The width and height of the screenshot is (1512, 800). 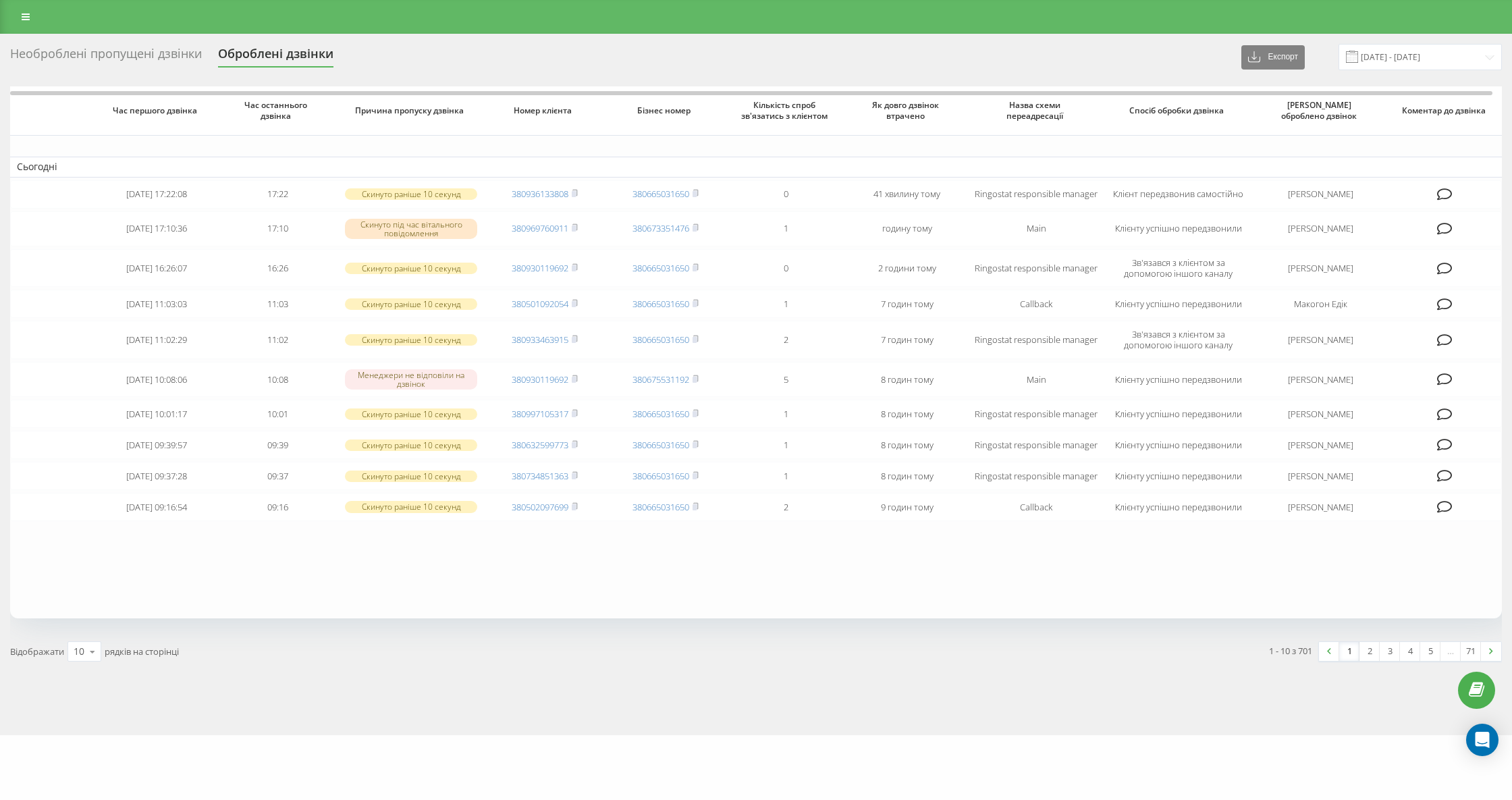 What do you see at coordinates (278, 507) in the screenshot?
I see `td: 09:16` at bounding box center [278, 507].